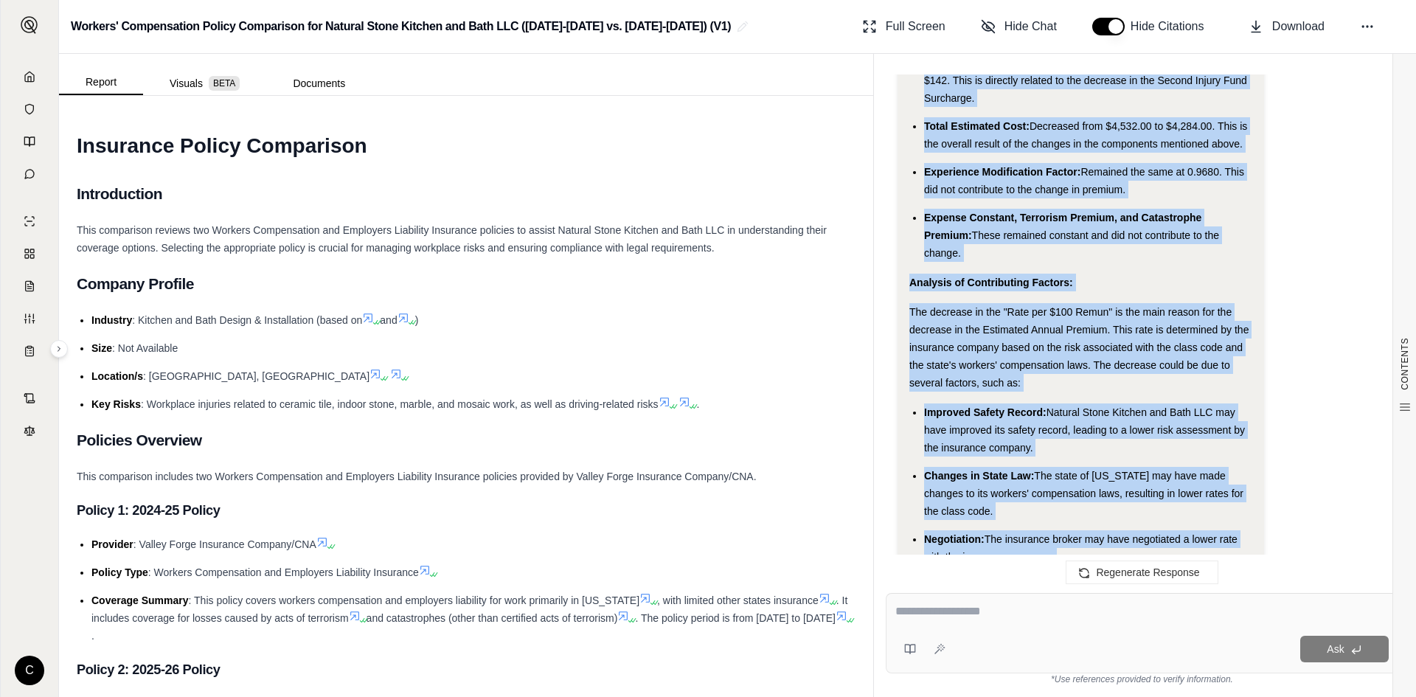  Describe the element at coordinates (466, 146) in the screenshot. I see `h1: Insurance Policy Comparison` at that location.